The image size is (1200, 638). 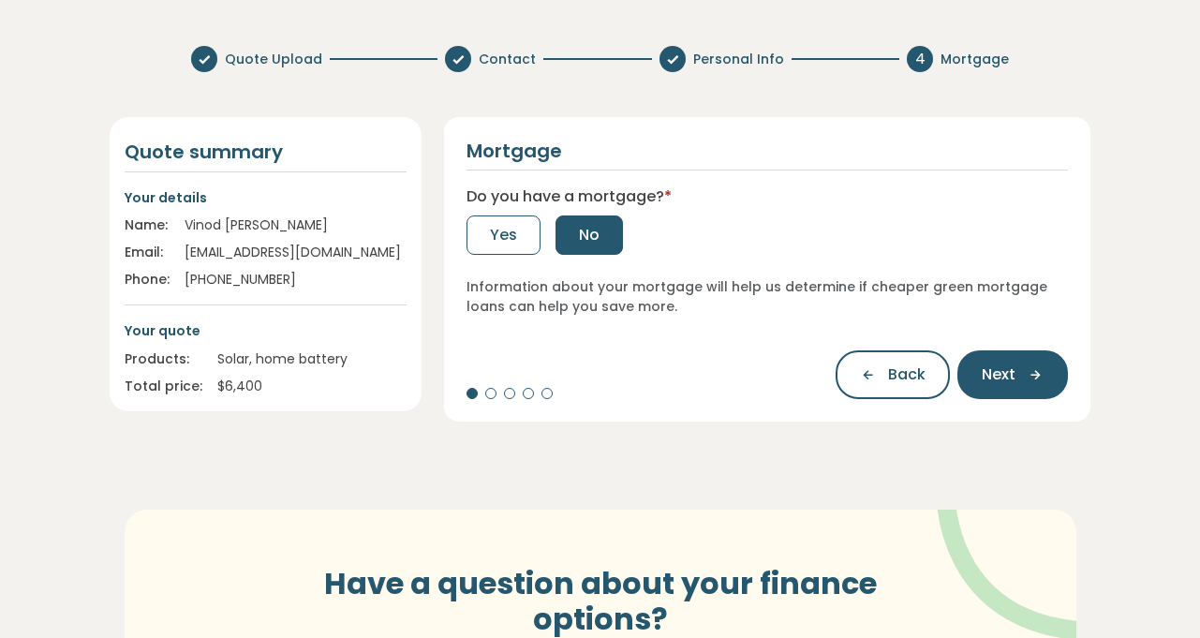 What do you see at coordinates (274, 59) in the screenshot?
I see `span: Quote Upload` at bounding box center [274, 59].